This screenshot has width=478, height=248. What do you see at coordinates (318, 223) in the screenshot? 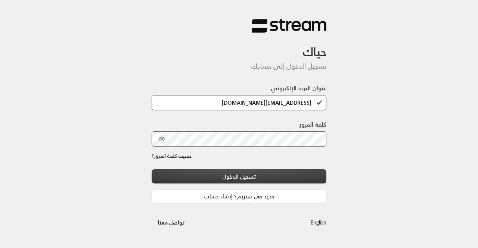
I see `a: English` at bounding box center [318, 223].